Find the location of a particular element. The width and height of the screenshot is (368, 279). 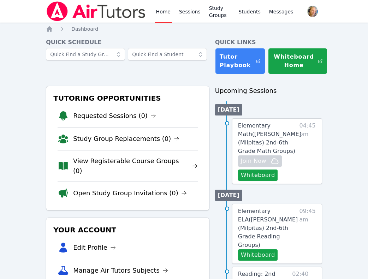

a: View Registerable Course Groups (0) is located at coordinates (135, 166).